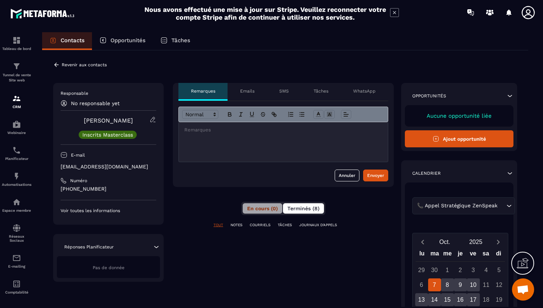 This screenshot has height=308, width=543. Describe the element at coordinates (17, 101) in the screenshot. I see `a: formationformationCRM` at that location.